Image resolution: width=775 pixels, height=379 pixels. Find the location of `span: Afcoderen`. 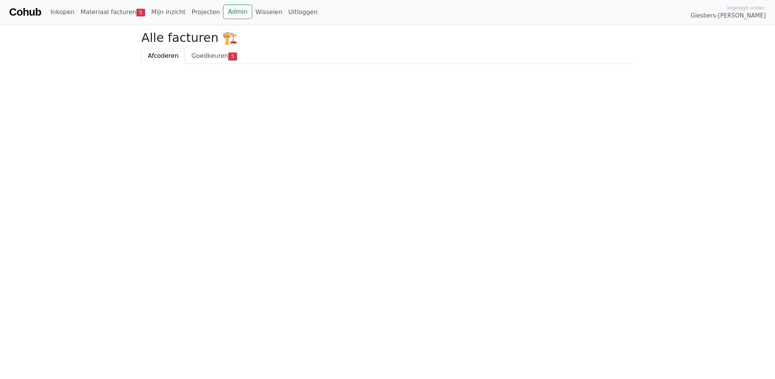

span: Afcoderen is located at coordinates (163, 55).